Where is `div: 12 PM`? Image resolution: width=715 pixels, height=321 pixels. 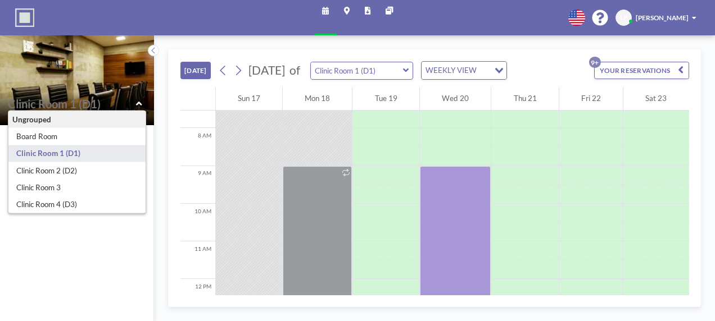
div: 12 PM is located at coordinates (198, 298).